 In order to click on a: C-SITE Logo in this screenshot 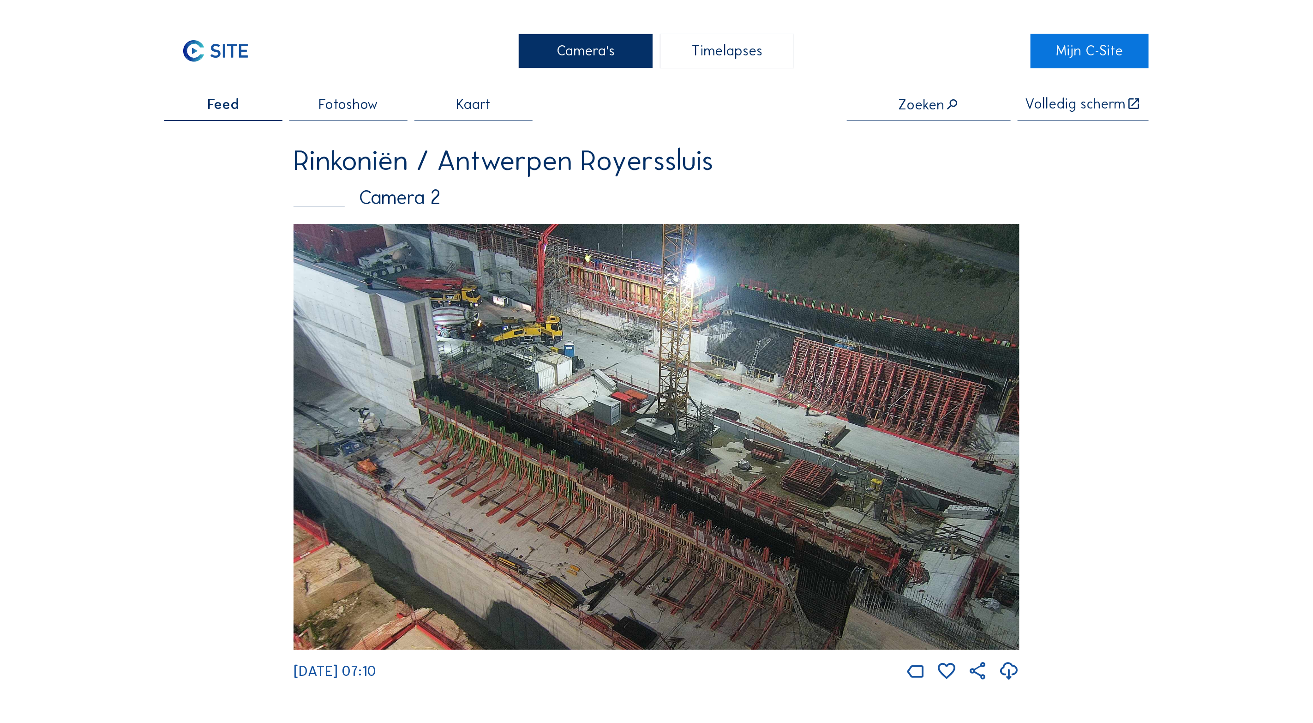, I will do `click(223, 51)`.